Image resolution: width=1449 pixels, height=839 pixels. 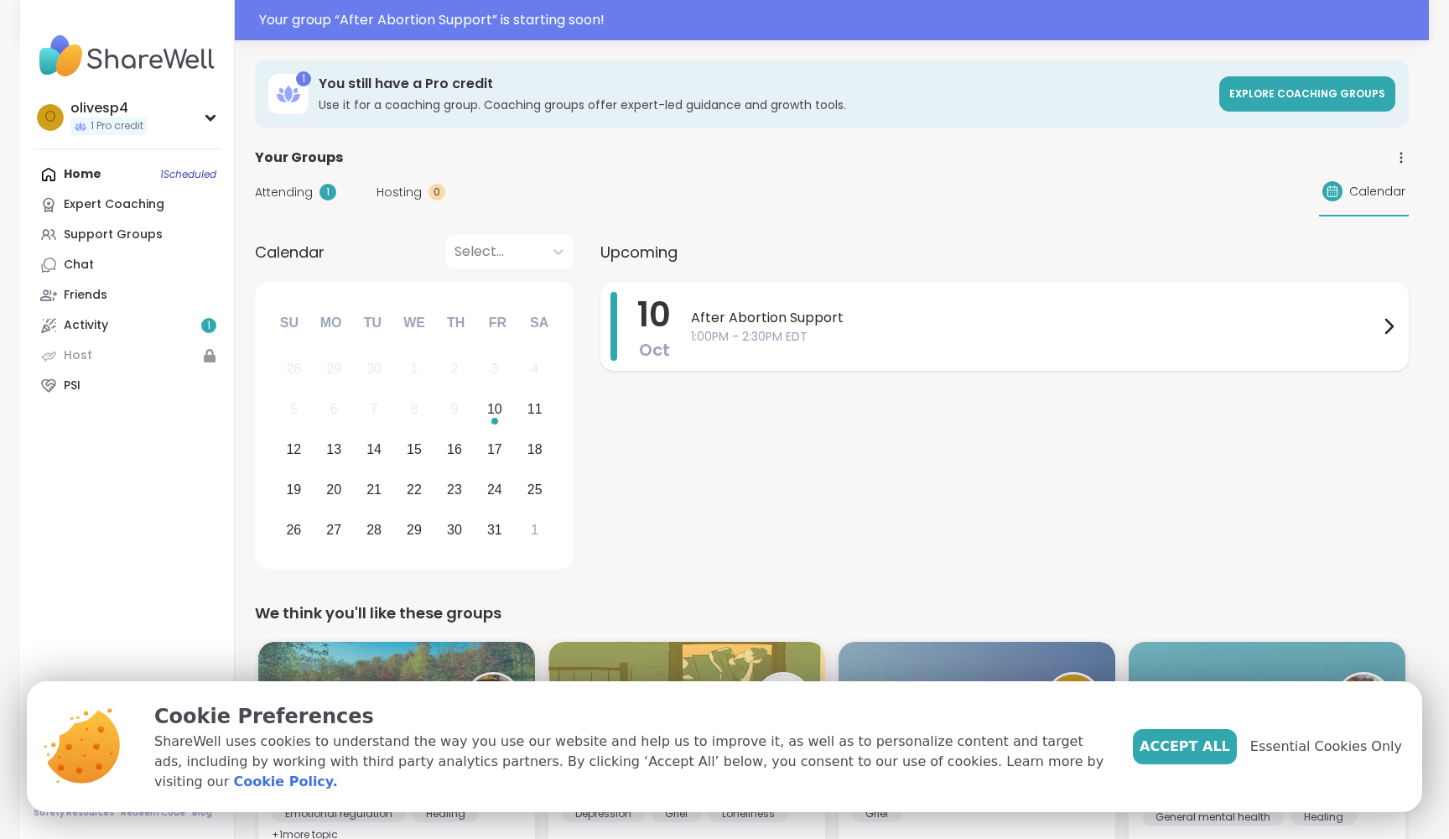 What do you see at coordinates (654, 315) in the screenshot?
I see `span: 10` at bounding box center [654, 315].